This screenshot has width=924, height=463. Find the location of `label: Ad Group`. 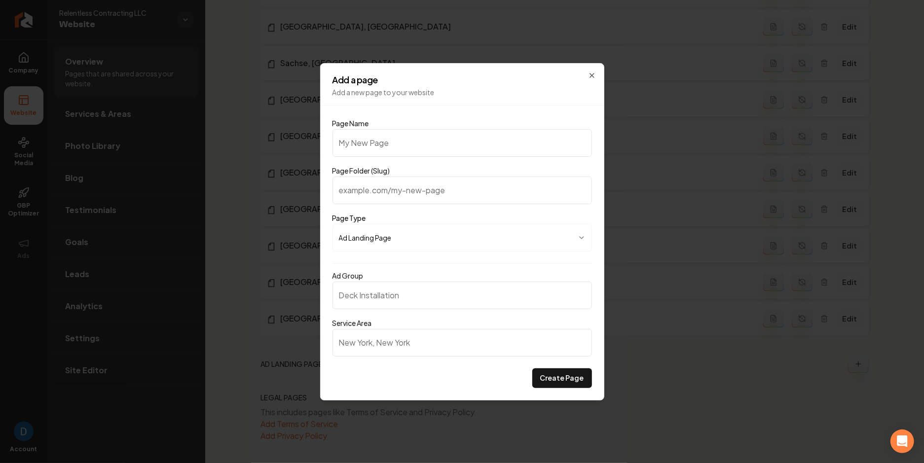

label: Ad Group is located at coordinates (348, 276).